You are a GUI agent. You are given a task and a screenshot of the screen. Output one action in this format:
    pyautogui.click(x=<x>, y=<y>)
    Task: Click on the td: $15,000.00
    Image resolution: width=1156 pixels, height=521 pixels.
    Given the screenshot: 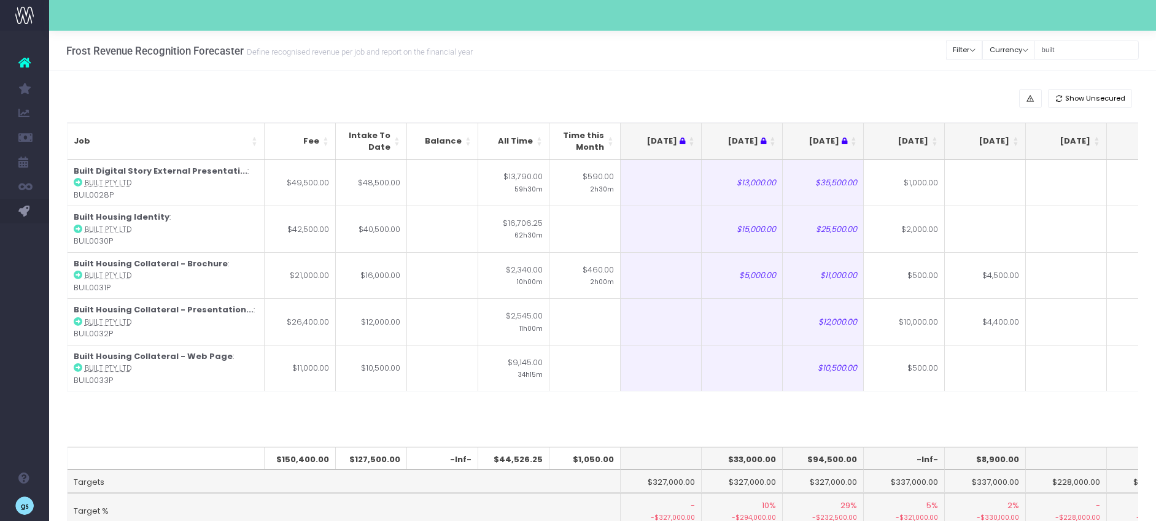 What is the action you would take?
    pyautogui.click(x=742, y=229)
    